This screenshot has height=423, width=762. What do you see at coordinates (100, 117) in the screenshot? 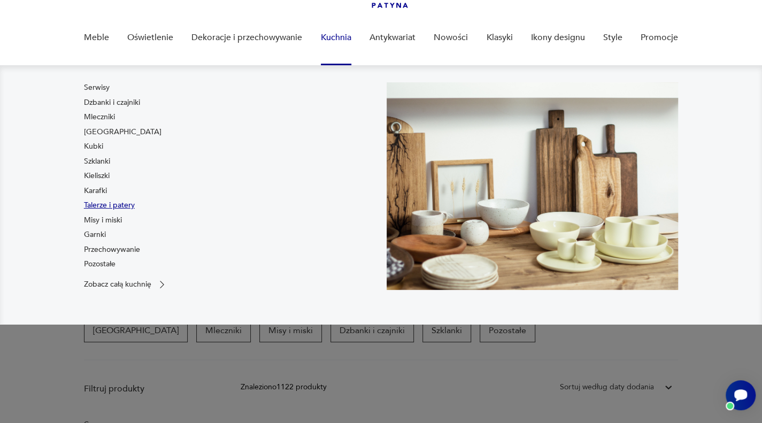
I see `a: Mleczniki` at bounding box center [100, 117].